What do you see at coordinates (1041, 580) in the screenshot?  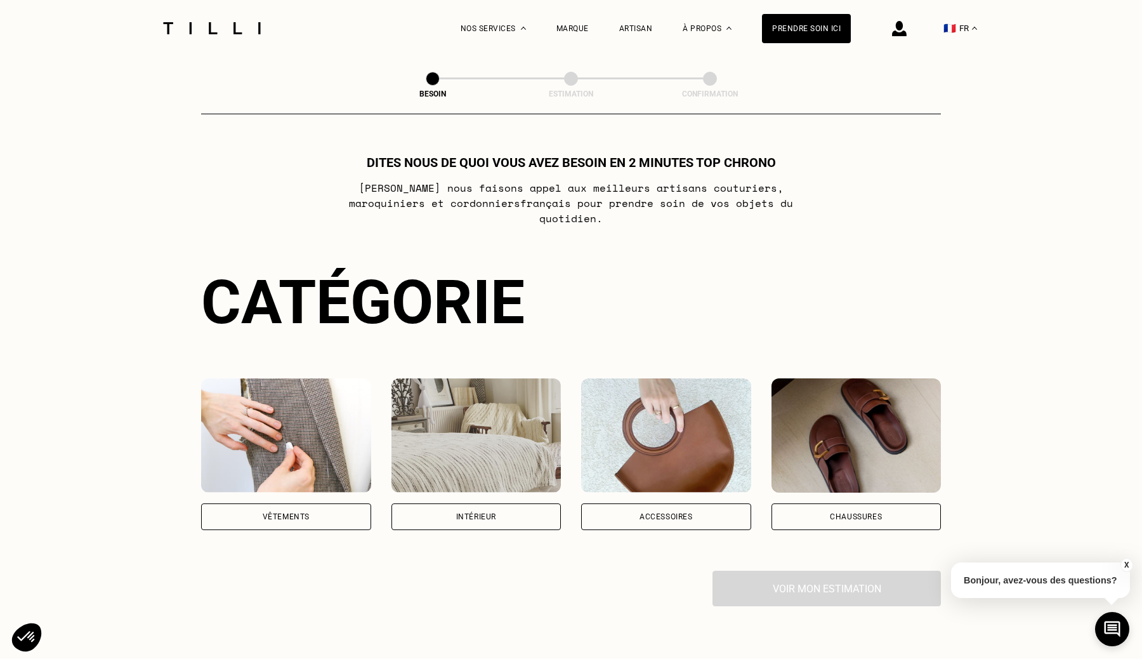 I see `p: Bonjour, avez-vous des questions?` at bounding box center [1041, 580].